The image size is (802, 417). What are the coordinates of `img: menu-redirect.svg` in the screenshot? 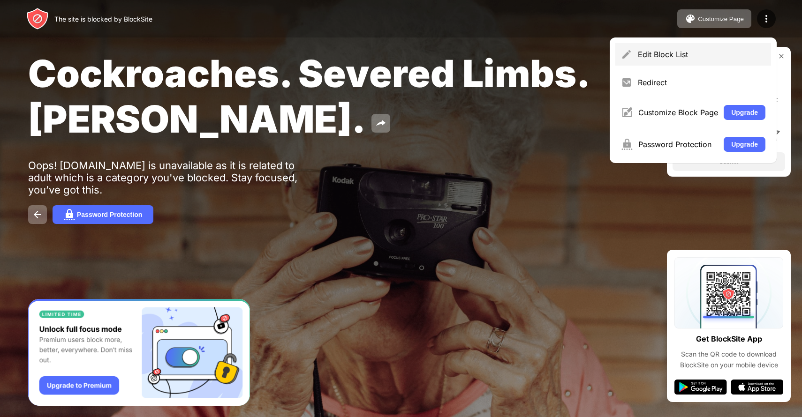 It's located at (627, 83).